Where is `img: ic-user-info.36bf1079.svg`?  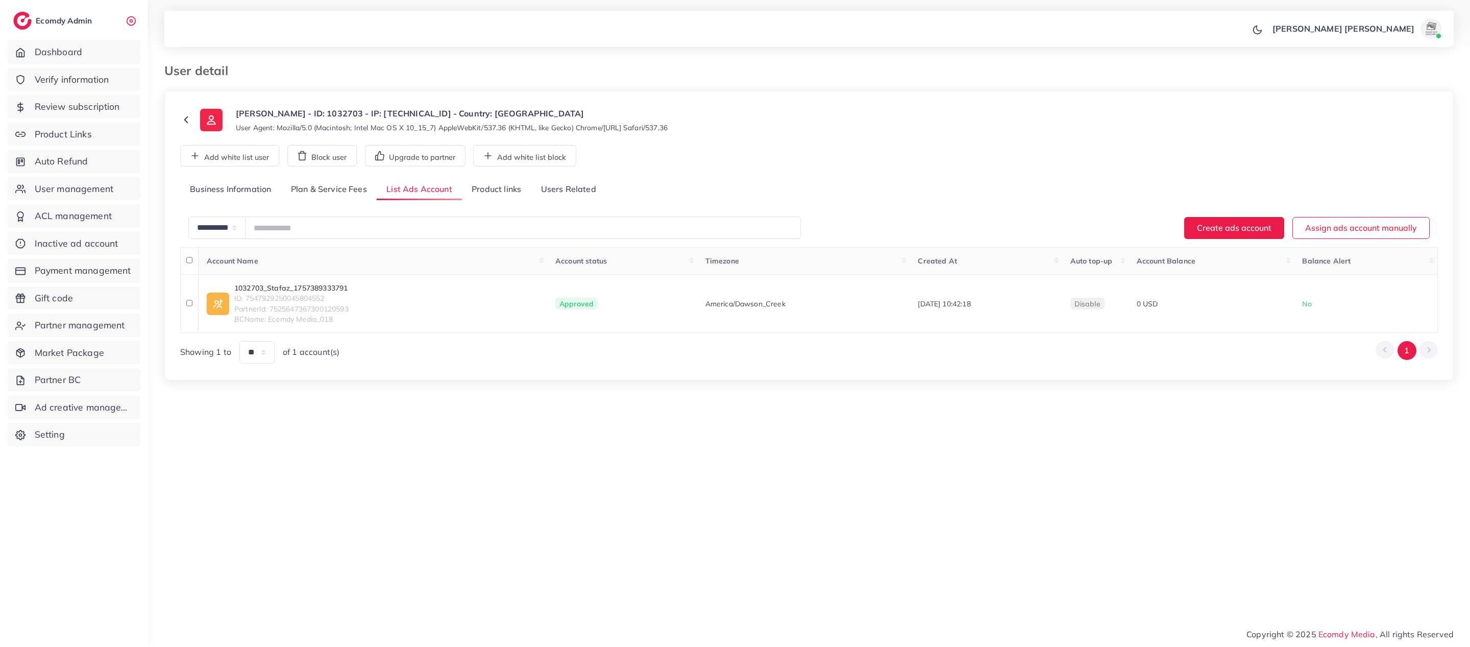 img: ic-user-info.36bf1079.svg is located at coordinates (211, 120).